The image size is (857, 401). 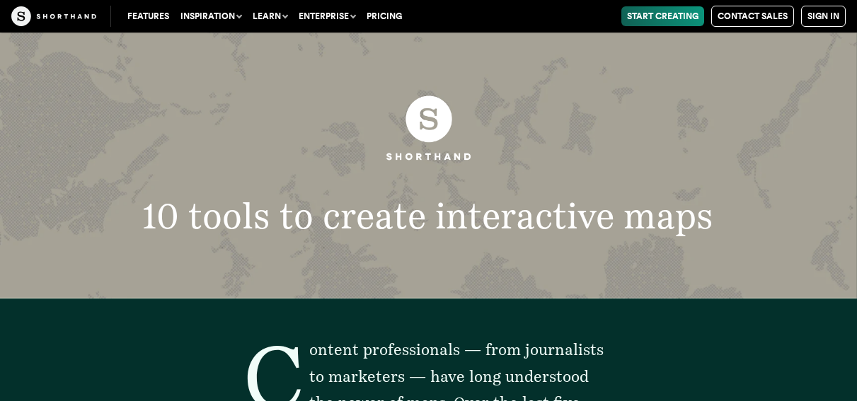 I want to click on a: Start Creating, so click(x=662, y=16).